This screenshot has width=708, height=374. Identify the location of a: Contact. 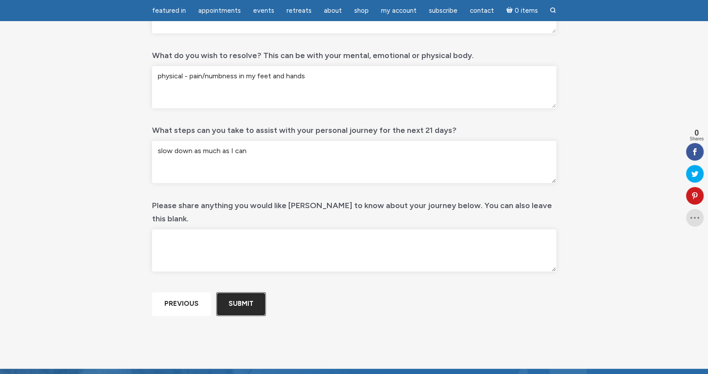
(482, 11).